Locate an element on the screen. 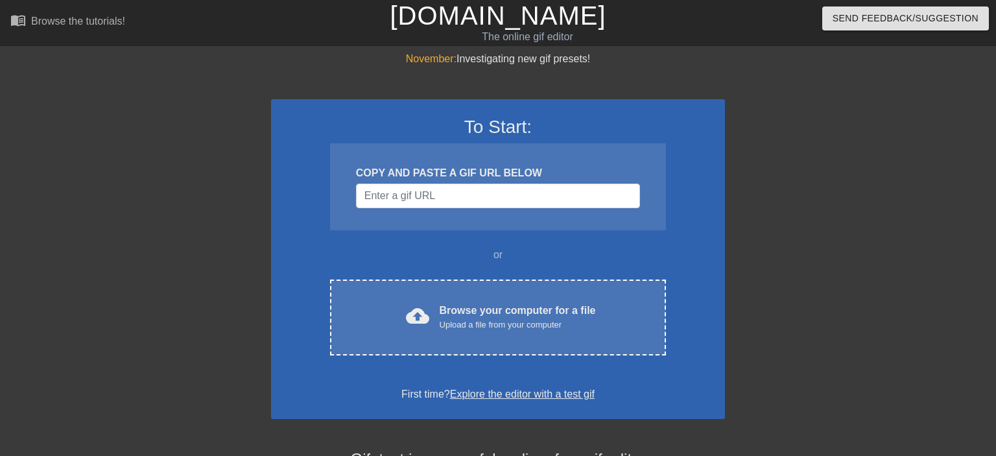 The image size is (996, 456). div: The online gif editor is located at coordinates (527, 37).